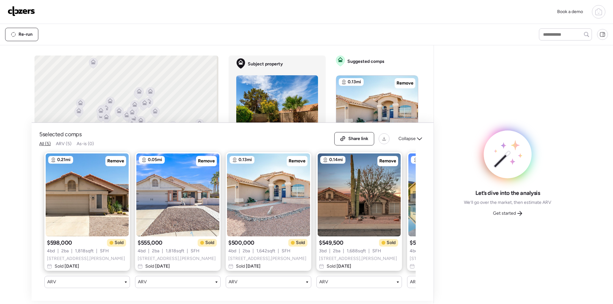 Image resolution: width=613 pixels, height=304 pixels. I want to click on span: 5 selected comps, so click(60, 134).